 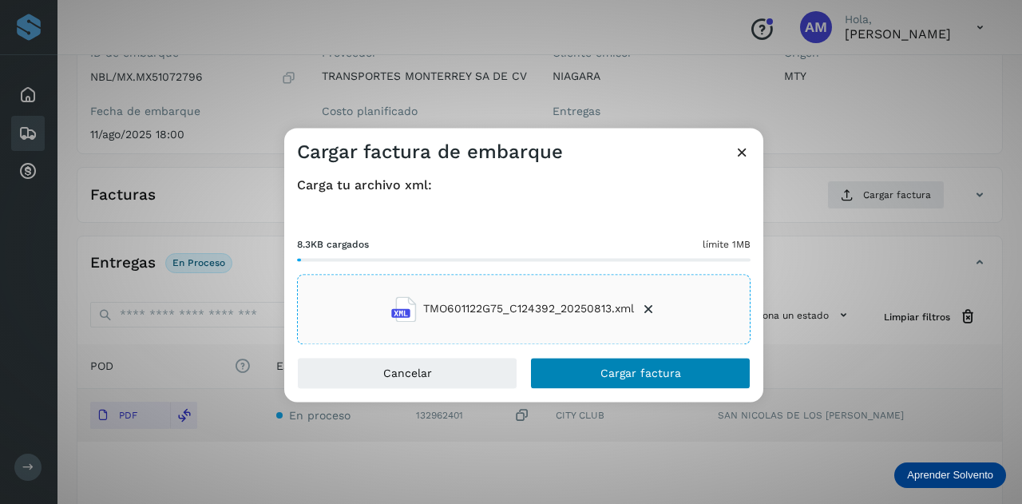 I want to click on div: Aprender Solvento, so click(x=950, y=475).